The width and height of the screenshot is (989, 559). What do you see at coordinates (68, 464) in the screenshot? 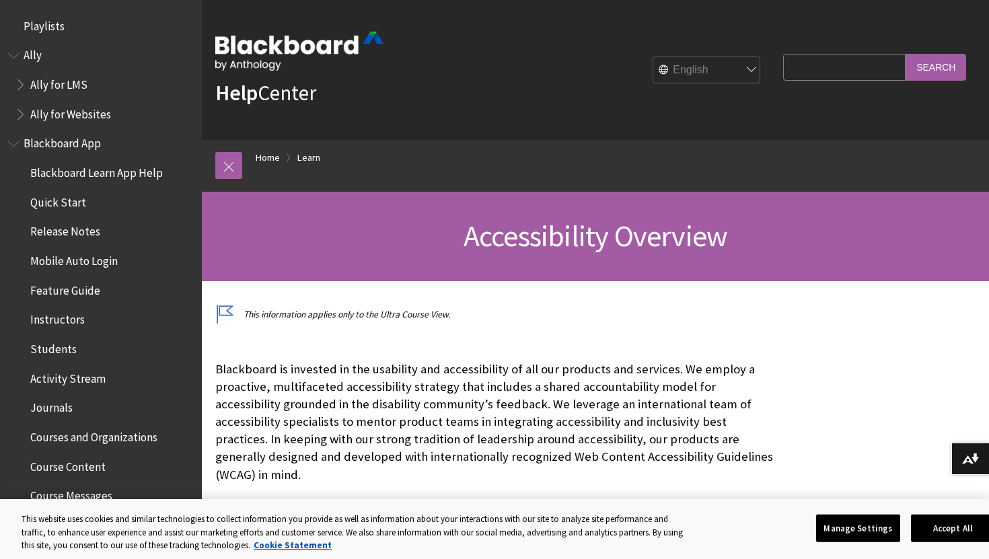
I see `span: Course Content` at bounding box center [68, 464].